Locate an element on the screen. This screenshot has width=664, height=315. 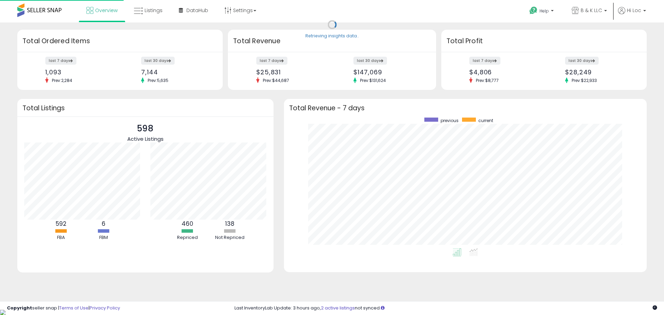
h3: Total Listings is located at coordinates (145, 108).